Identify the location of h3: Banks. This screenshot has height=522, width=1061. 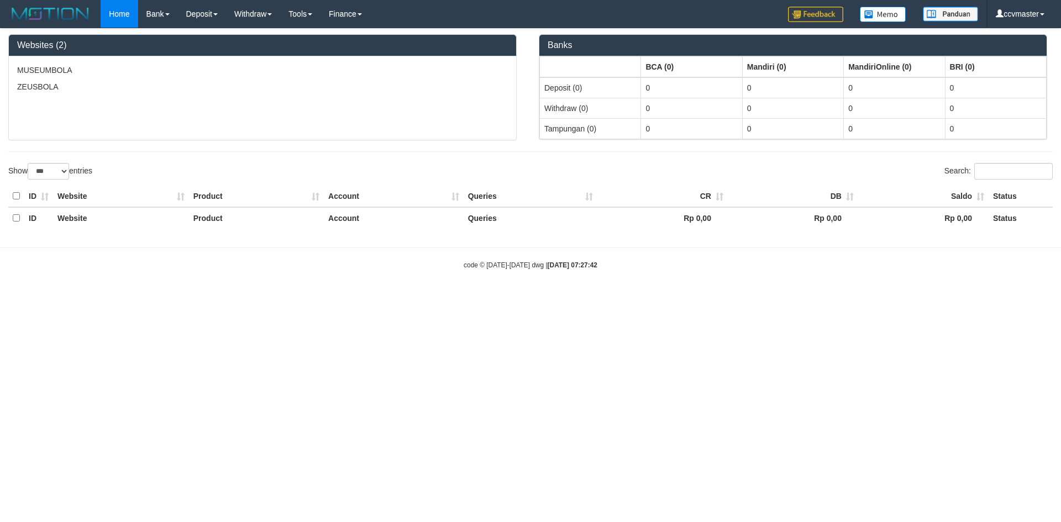
(793, 45).